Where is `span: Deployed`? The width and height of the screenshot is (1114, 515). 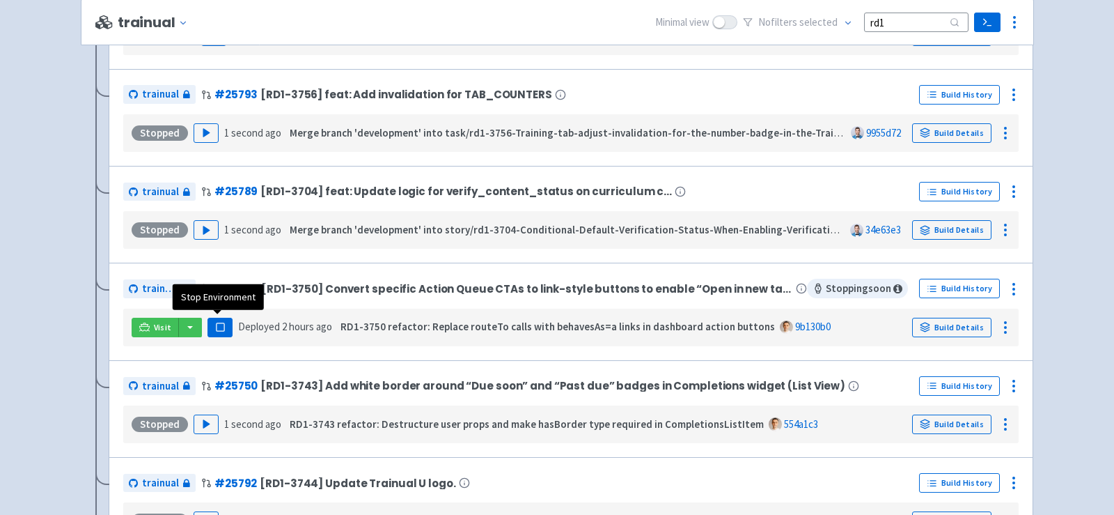
span: Deployed is located at coordinates (285, 326).